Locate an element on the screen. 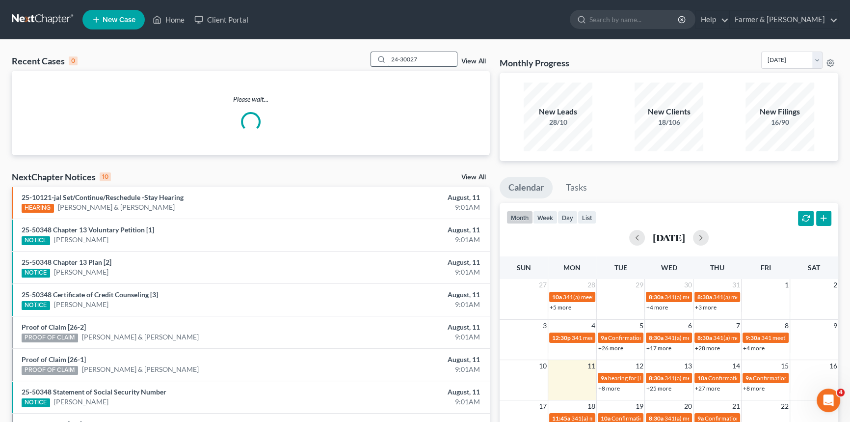 This screenshot has height=422, width=850. div: 28/10 is located at coordinates (558, 122).